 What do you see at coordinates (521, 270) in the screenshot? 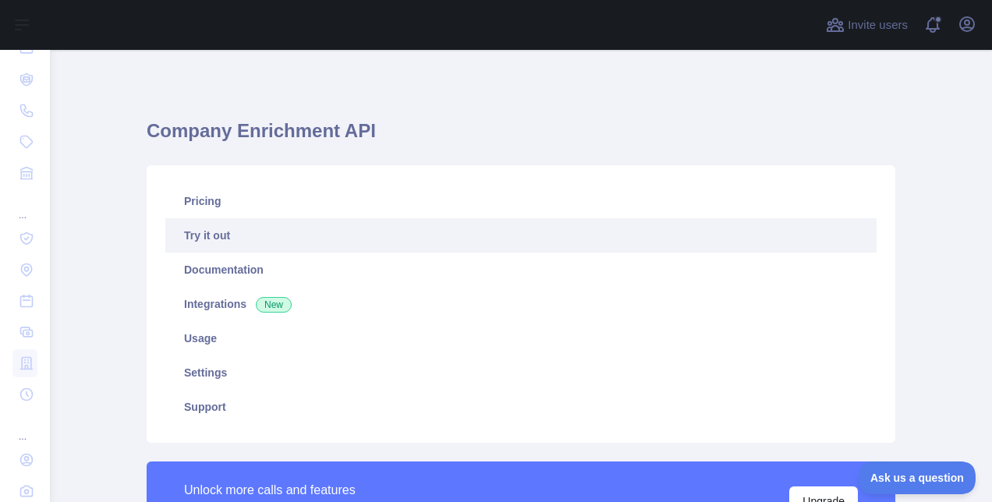
I see `a: Documentation` at bounding box center [521, 270].